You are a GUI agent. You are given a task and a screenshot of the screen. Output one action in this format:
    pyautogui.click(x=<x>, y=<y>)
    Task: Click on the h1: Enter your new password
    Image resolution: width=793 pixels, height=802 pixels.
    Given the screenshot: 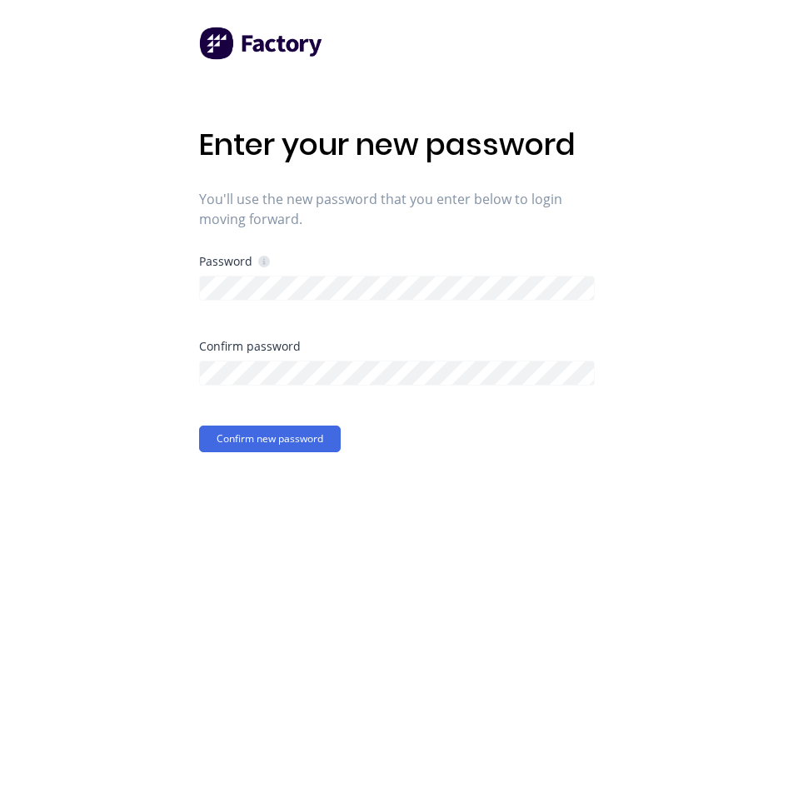 What is the action you would take?
    pyautogui.click(x=396, y=144)
    